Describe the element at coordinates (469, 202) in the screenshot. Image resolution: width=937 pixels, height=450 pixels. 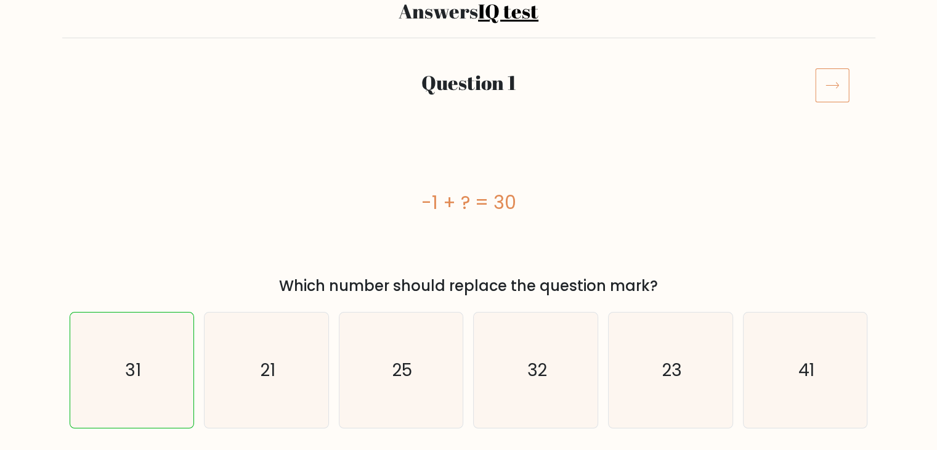
I see `div: -1 + ? = 30` at that location.